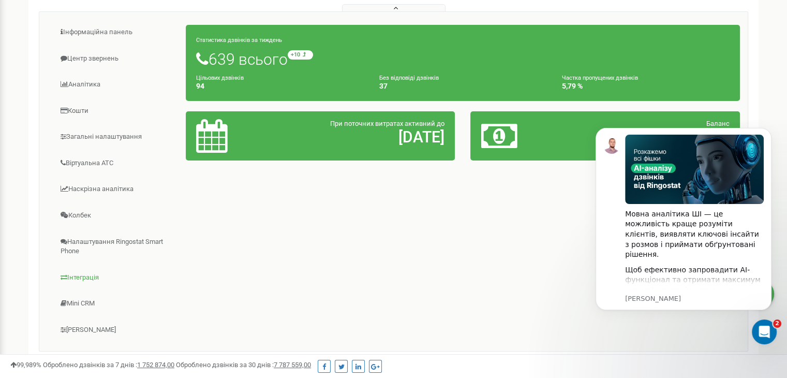 This screenshot has height=378, width=787. What do you see at coordinates (156, 364) in the screenshot?
I see `u: 1 752 874,00` at bounding box center [156, 364].